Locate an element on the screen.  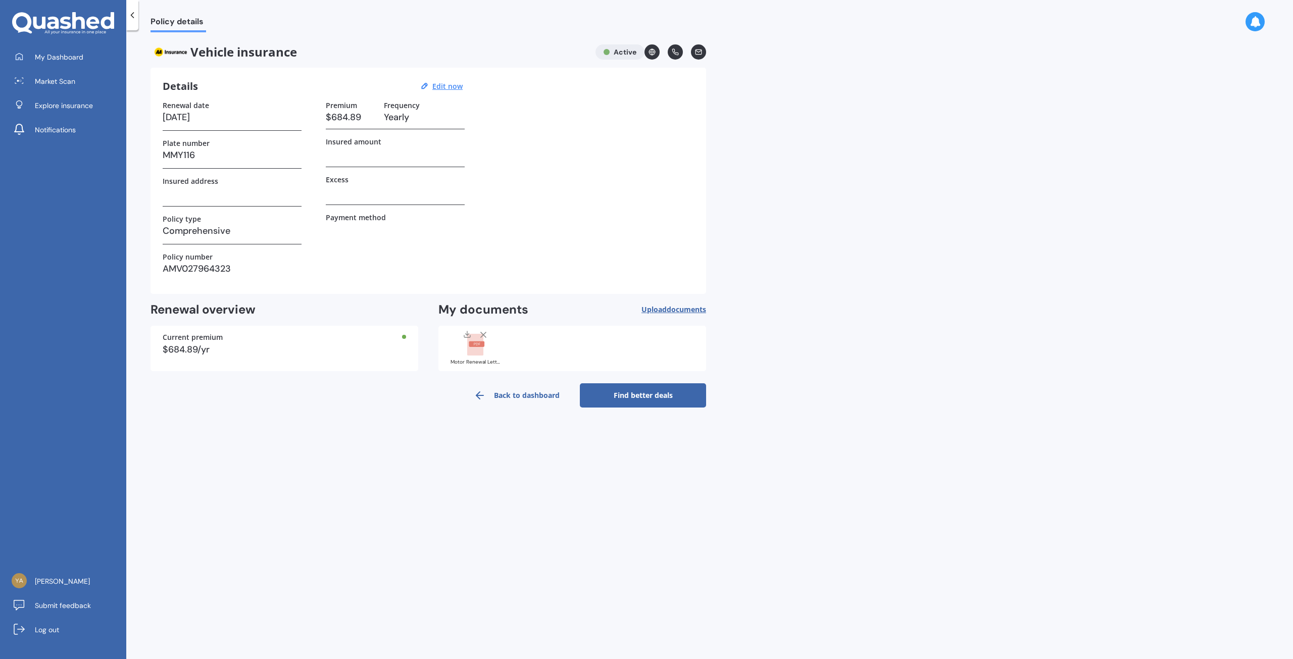
span: documents is located at coordinates (687, 309).